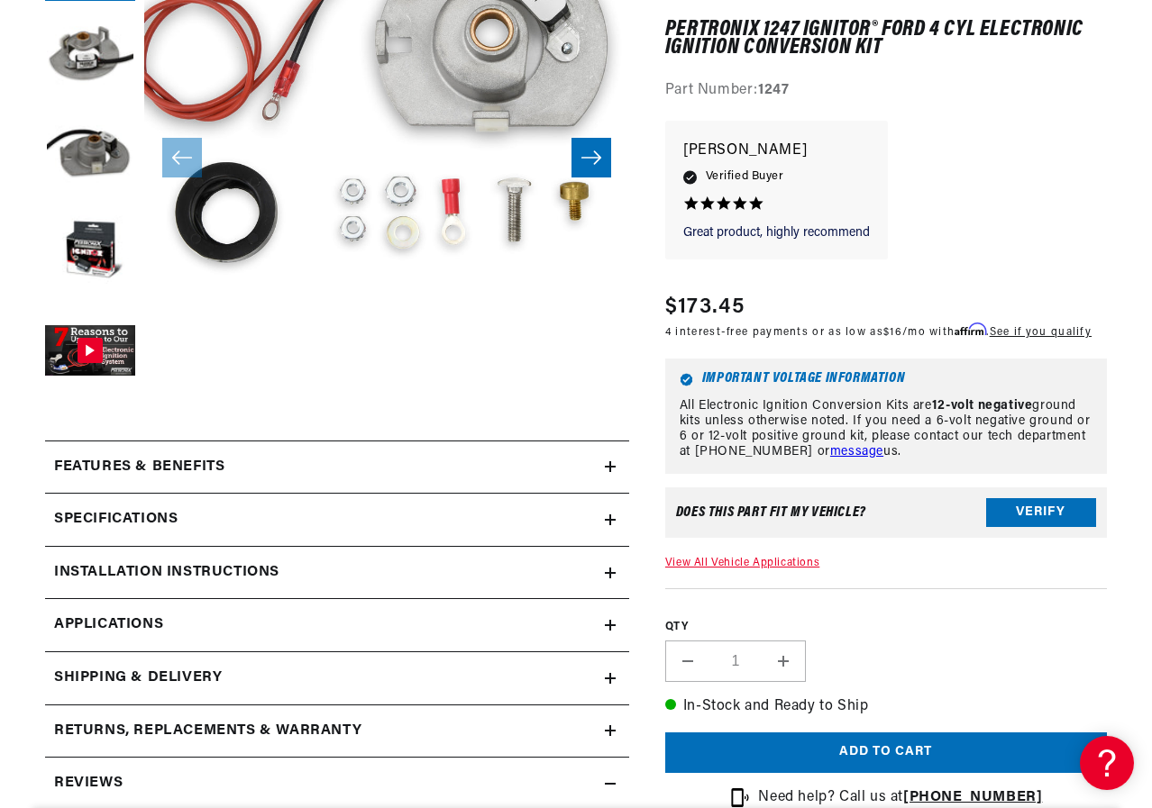  What do you see at coordinates (886, 429) in the screenshot?
I see `p: All Electronic Ignition Conversion Kits are ground kits unless otherwise noted. If you need a 6-v...` at bounding box center [886, 429].